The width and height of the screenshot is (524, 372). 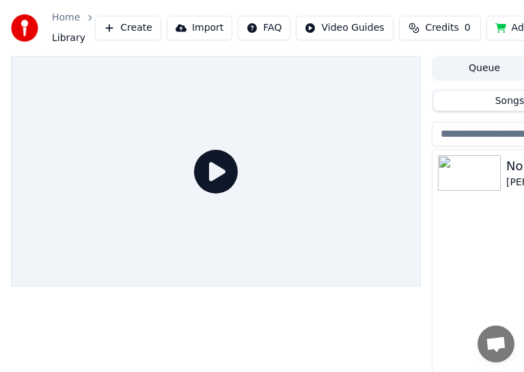 What do you see at coordinates (200, 28) in the screenshot?
I see `button: Import` at bounding box center [200, 28].